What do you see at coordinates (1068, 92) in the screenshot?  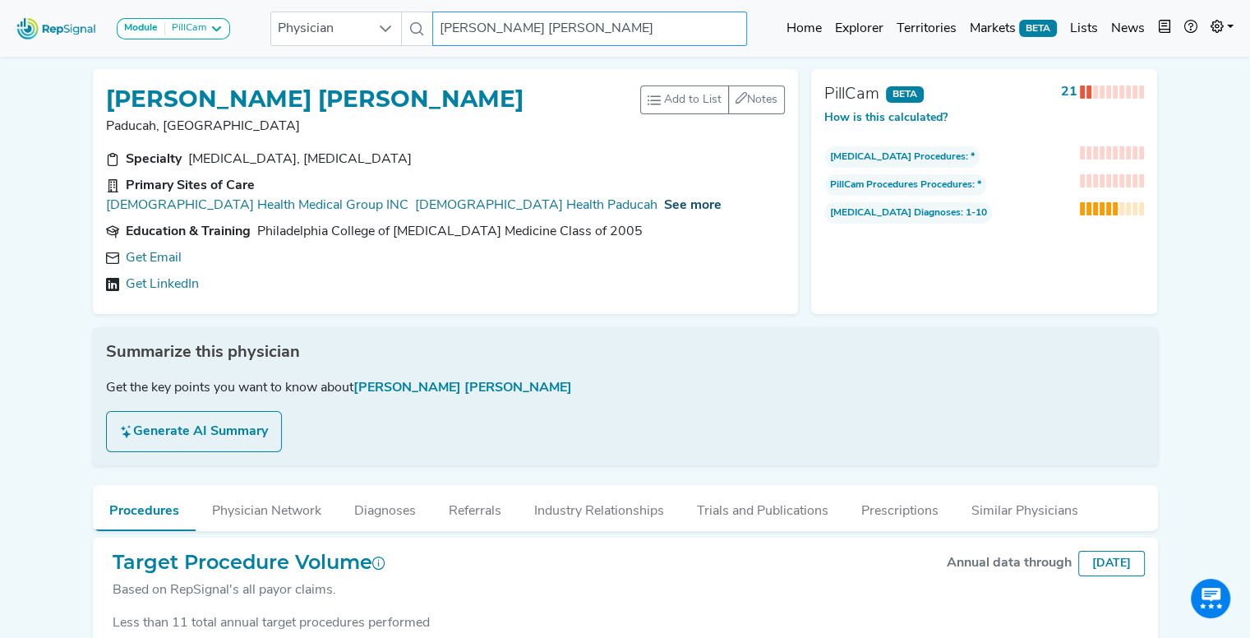 I see `strong: 21` at bounding box center [1068, 92].